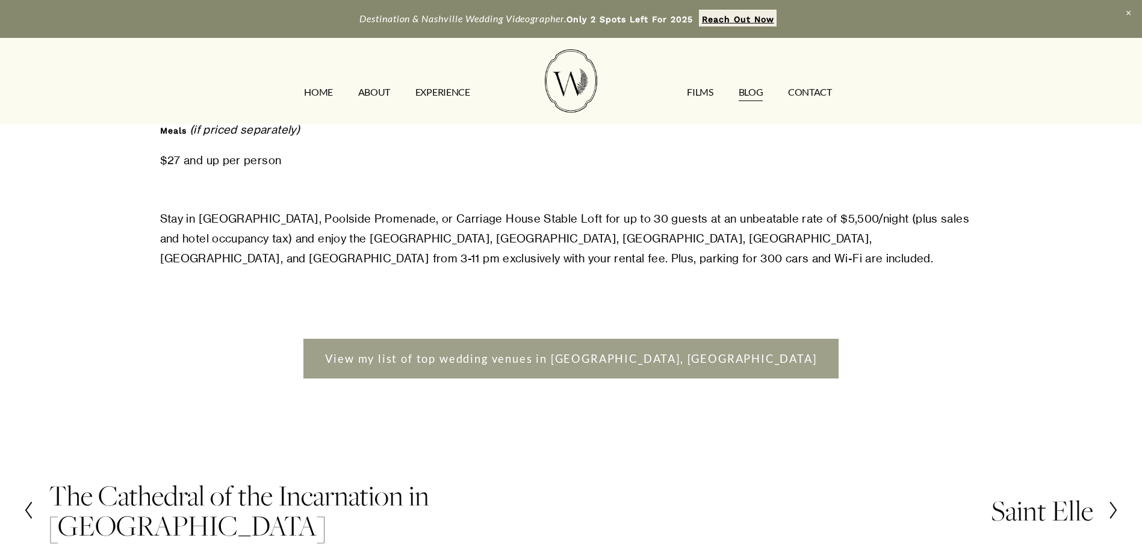 The image size is (1142, 556). What do you see at coordinates (1042, 510) in the screenshot?
I see `h2: Saint Elle` at bounding box center [1042, 510].